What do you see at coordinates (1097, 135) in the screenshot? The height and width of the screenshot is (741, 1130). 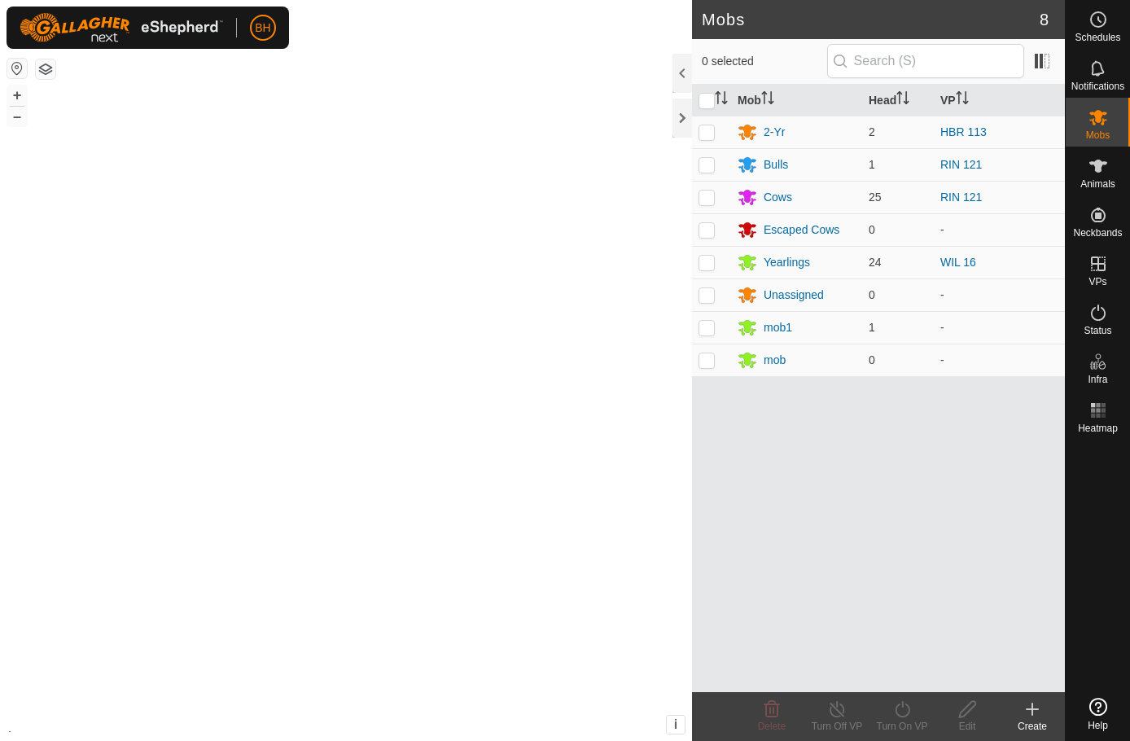 I see `span: Mobs` at bounding box center [1097, 135].